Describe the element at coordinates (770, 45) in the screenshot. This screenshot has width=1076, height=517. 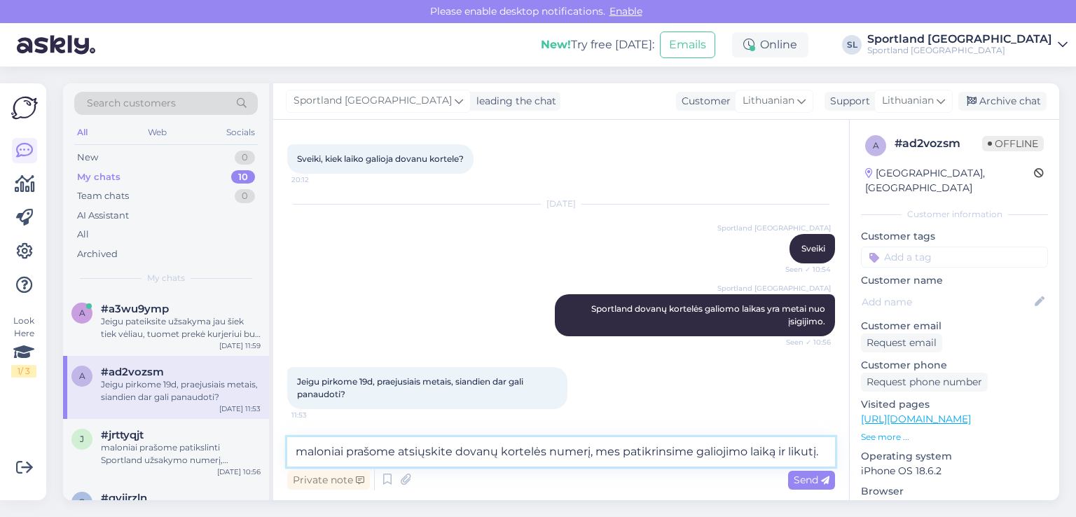
I see `div: Online` at that location.